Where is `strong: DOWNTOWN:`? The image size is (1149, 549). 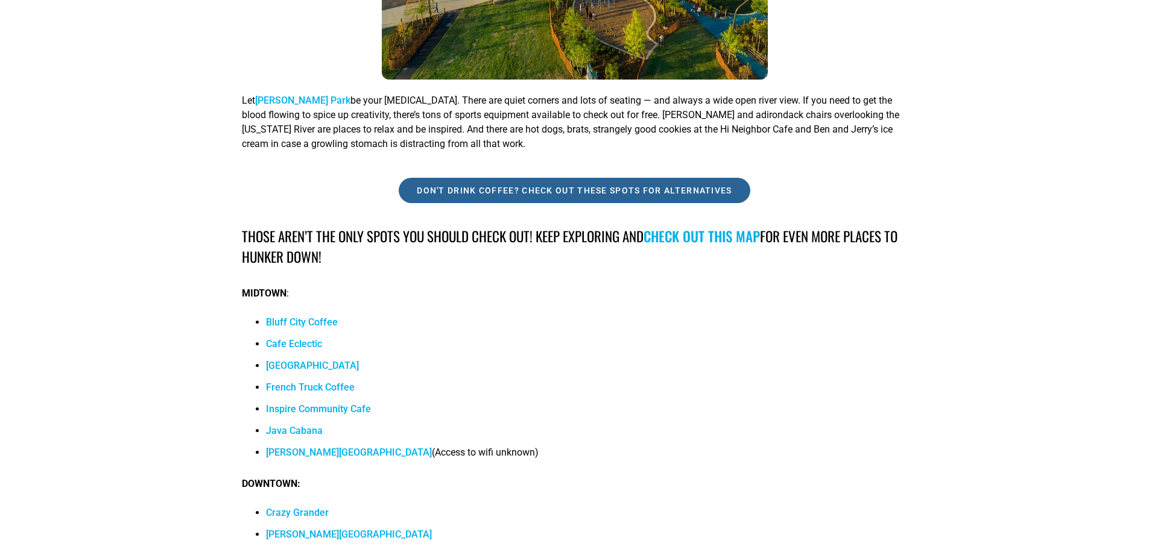 strong: DOWNTOWN: is located at coordinates (271, 484).